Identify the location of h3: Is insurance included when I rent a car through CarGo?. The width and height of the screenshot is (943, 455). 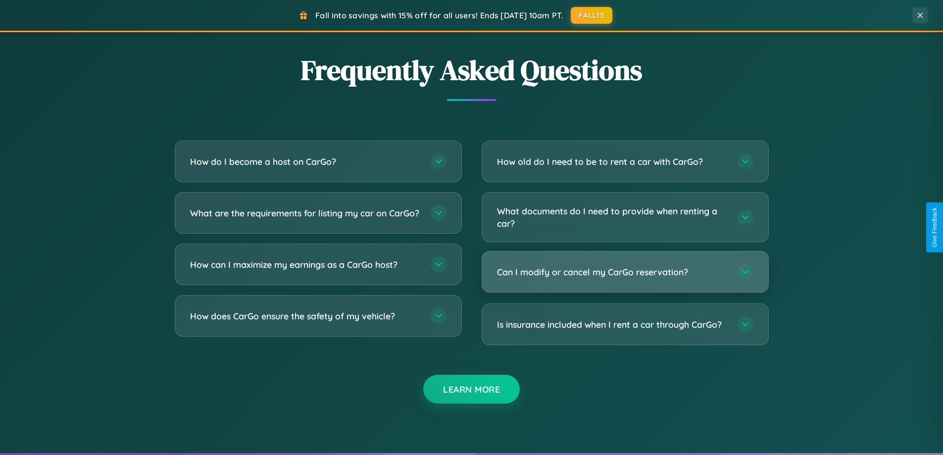
(612, 324).